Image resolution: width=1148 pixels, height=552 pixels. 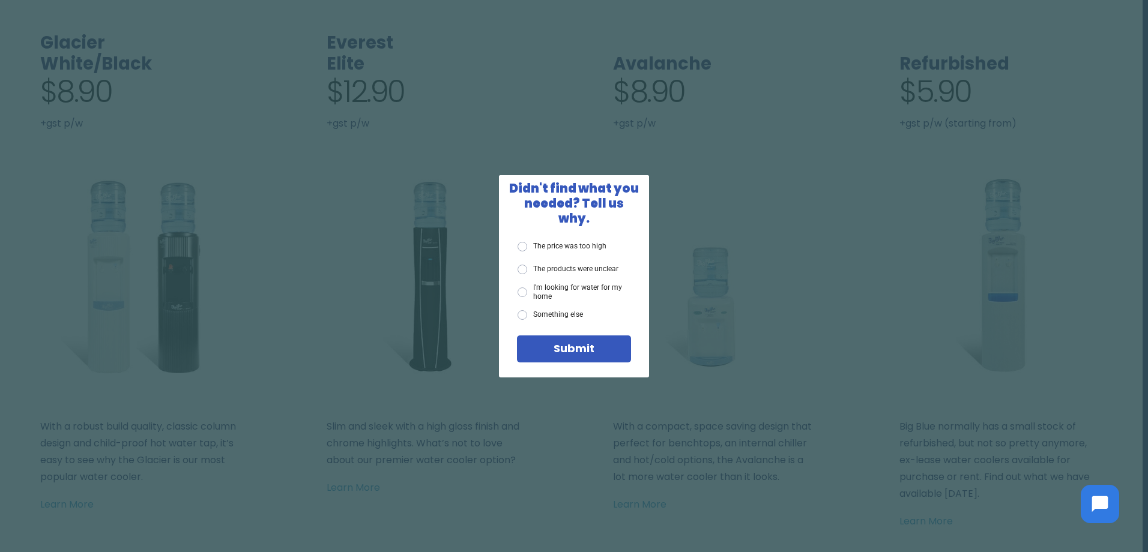 What do you see at coordinates (574, 203) in the screenshot?
I see `span: Didn't find what you needed? Tell us why.` at bounding box center [574, 203].